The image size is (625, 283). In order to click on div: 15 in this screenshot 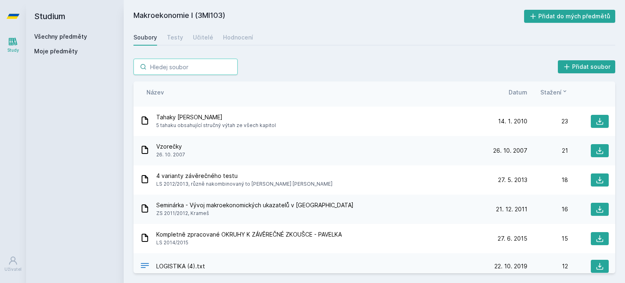, I will do `click(548, 238)`.